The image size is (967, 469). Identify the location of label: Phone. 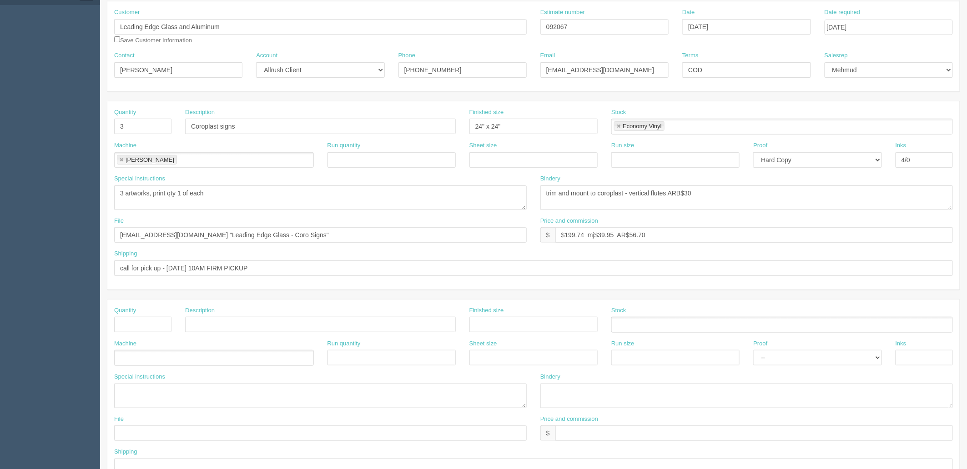
(407, 55).